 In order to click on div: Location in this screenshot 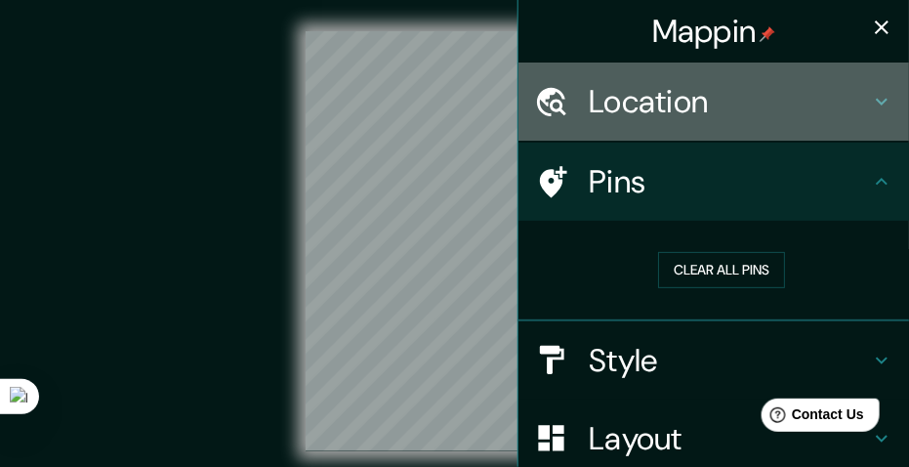, I will do `click(713, 102)`.